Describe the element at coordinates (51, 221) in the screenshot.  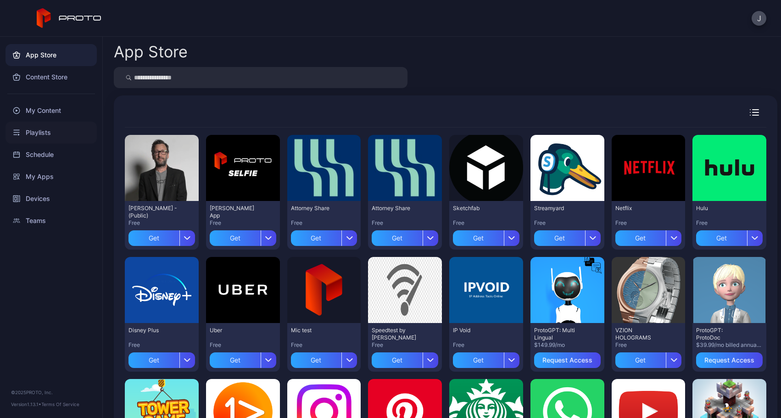
I see `a: Teams` at that location.